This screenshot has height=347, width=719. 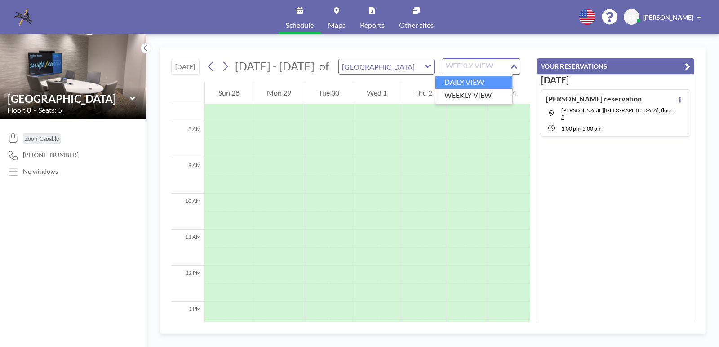 What do you see at coordinates (188, 176) in the screenshot?
I see `div: 9 AM` at bounding box center [188, 176].